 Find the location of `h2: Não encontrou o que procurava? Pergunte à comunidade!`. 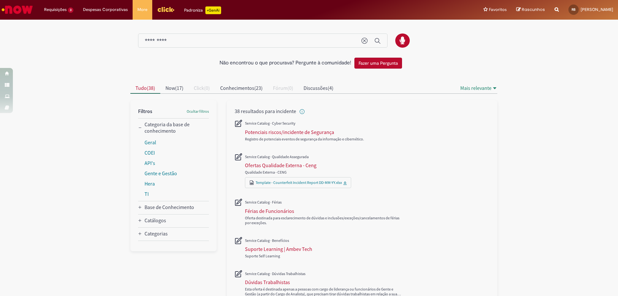

h2: Não encontrou o que procurava? Pergunte à comunidade! is located at coordinates (285, 63).